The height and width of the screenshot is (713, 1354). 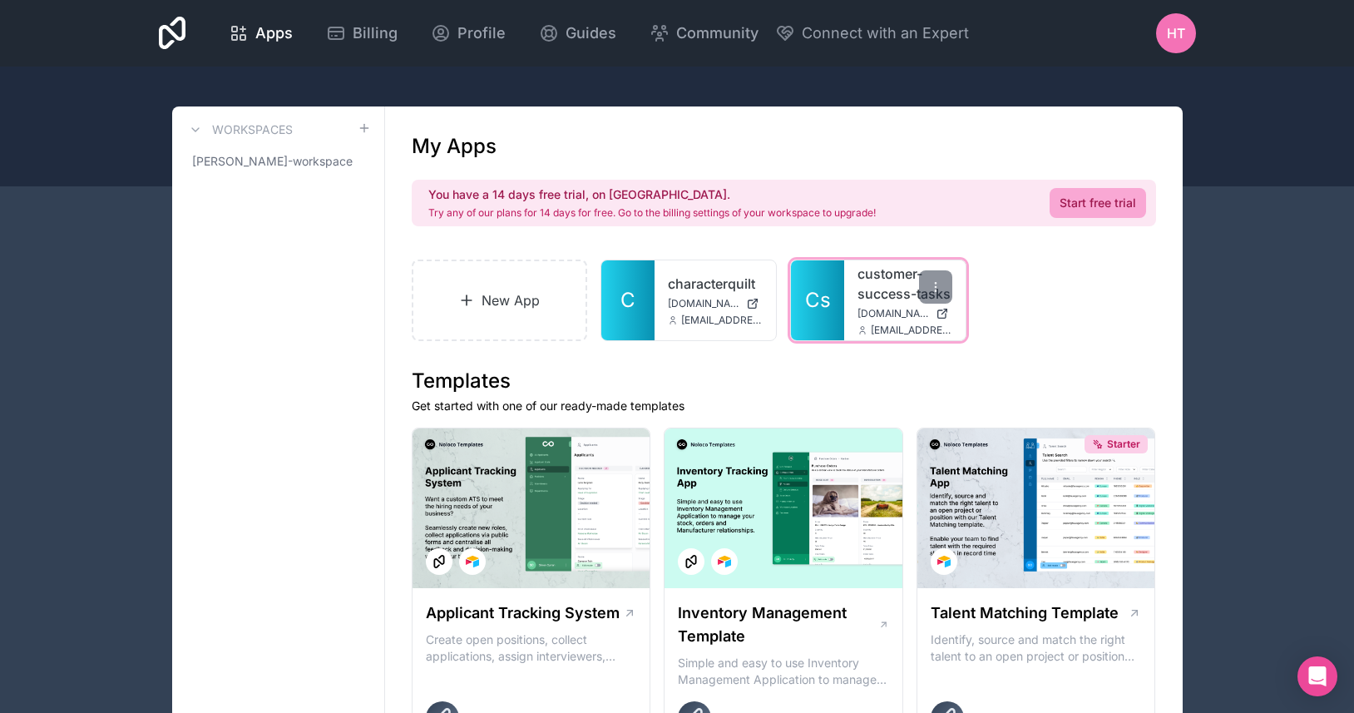 I want to click on span: Cs, so click(x=818, y=300).